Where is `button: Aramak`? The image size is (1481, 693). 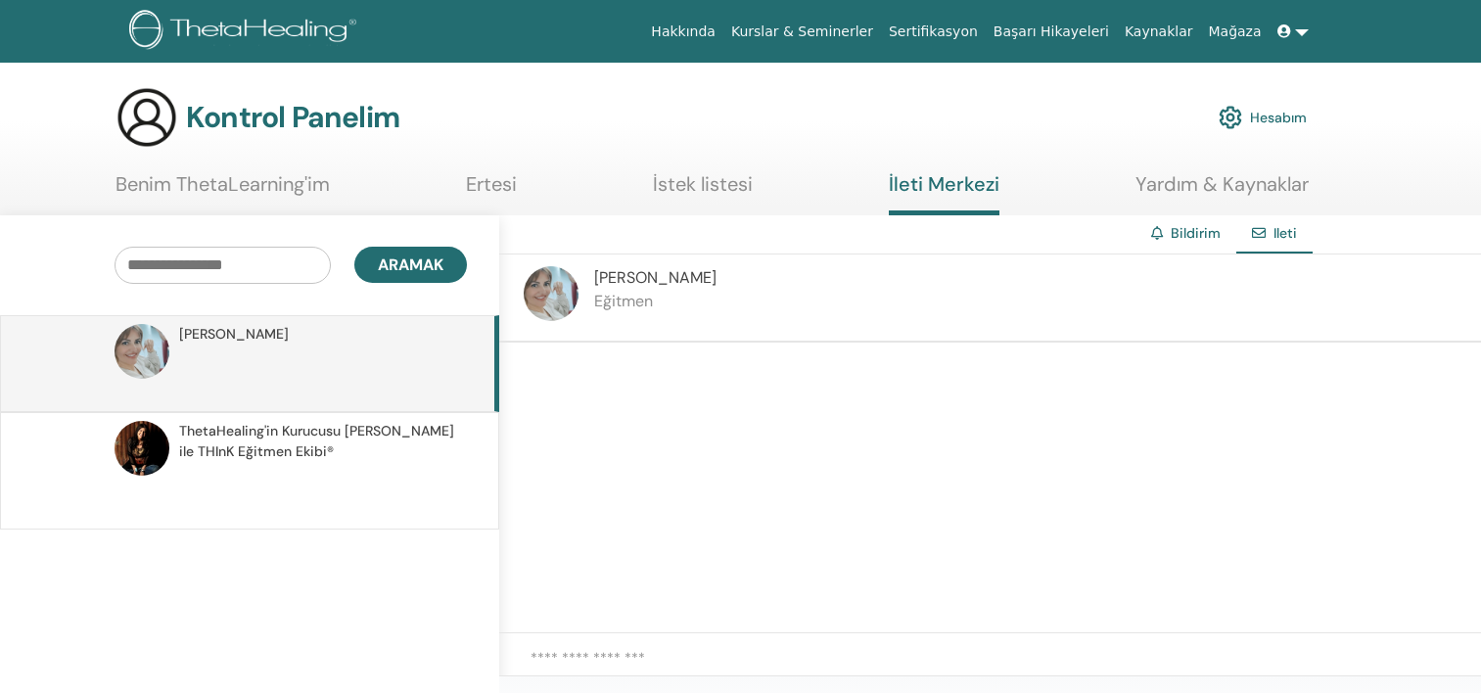 button: Aramak is located at coordinates (410, 264).